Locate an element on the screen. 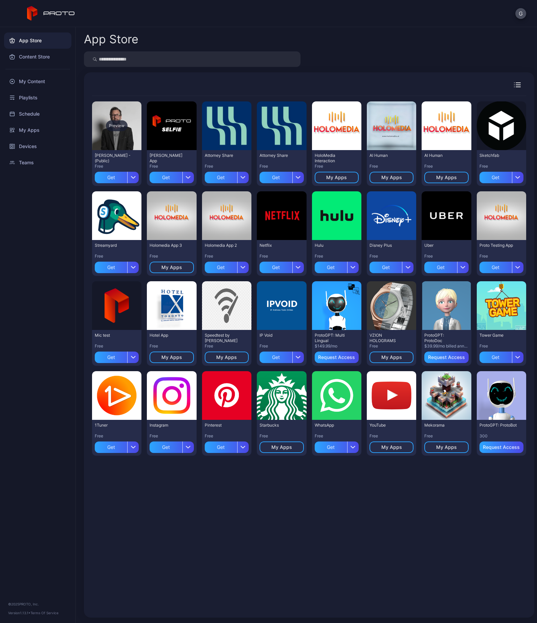  div: David N Persona - (Public) is located at coordinates (113, 158).